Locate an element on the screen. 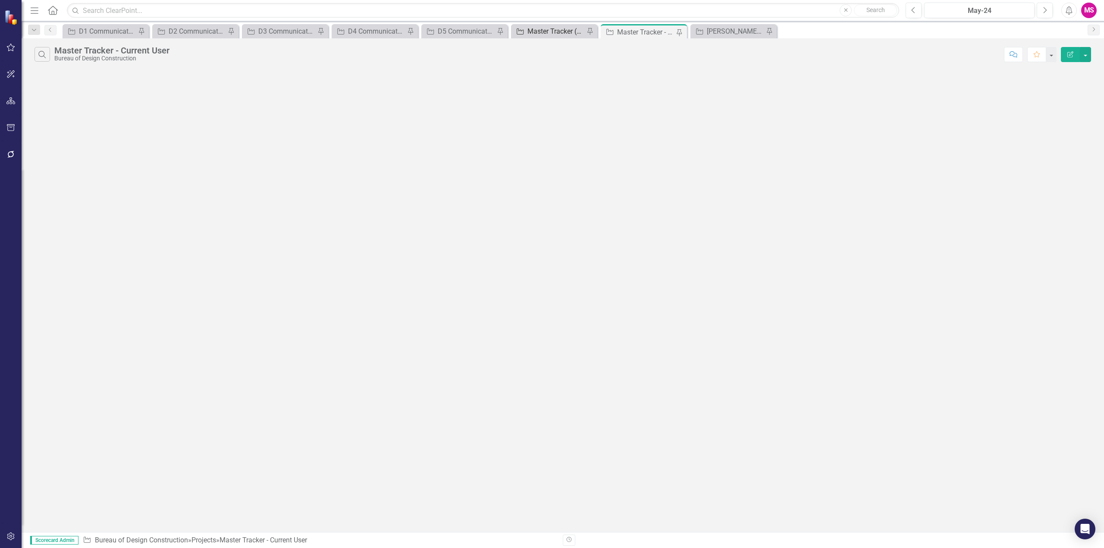 Image resolution: width=1104 pixels, height=548 pixels. div: D5 Communications Tracker is located at coordinates (466, 31).